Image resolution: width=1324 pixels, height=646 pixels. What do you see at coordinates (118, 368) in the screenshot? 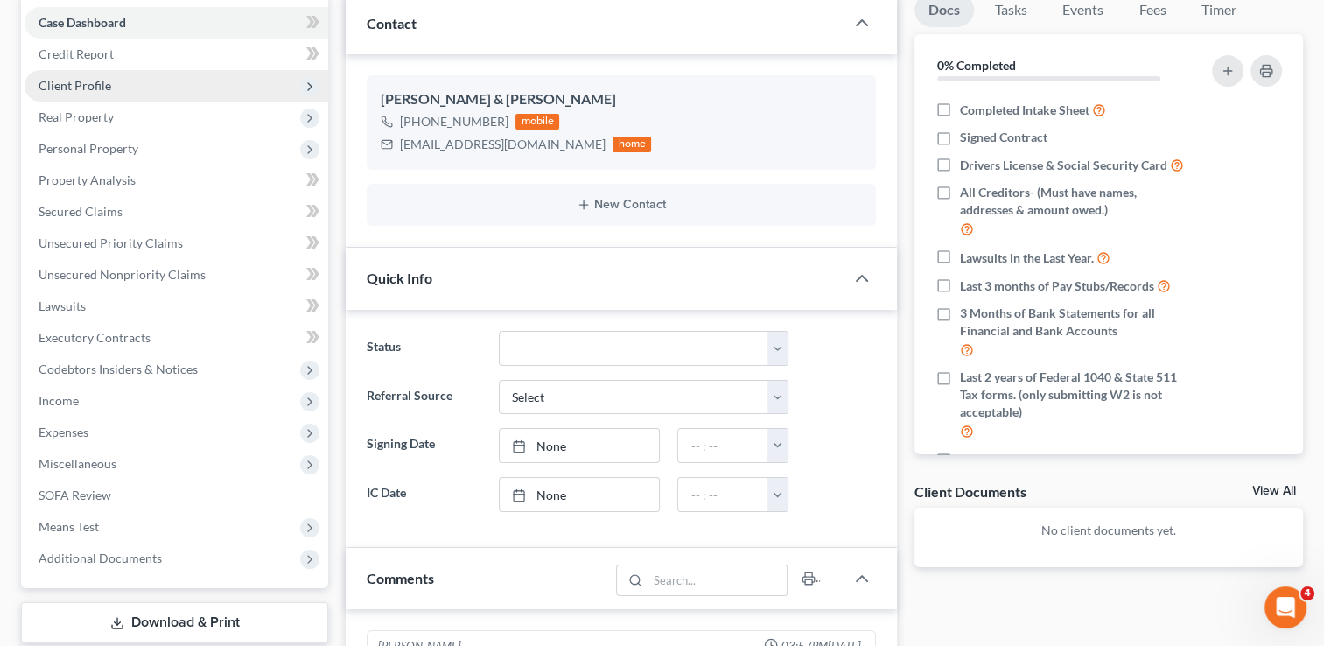
I see `span: Codebtors Insiders & Notices` at bounding box center [118, 368].